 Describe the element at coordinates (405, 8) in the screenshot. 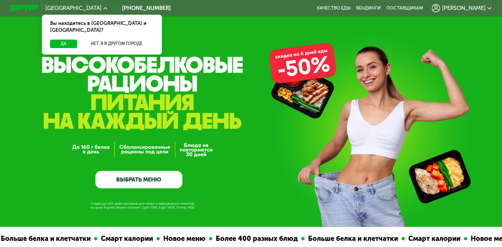

I see `div: поставщикам` at that location.